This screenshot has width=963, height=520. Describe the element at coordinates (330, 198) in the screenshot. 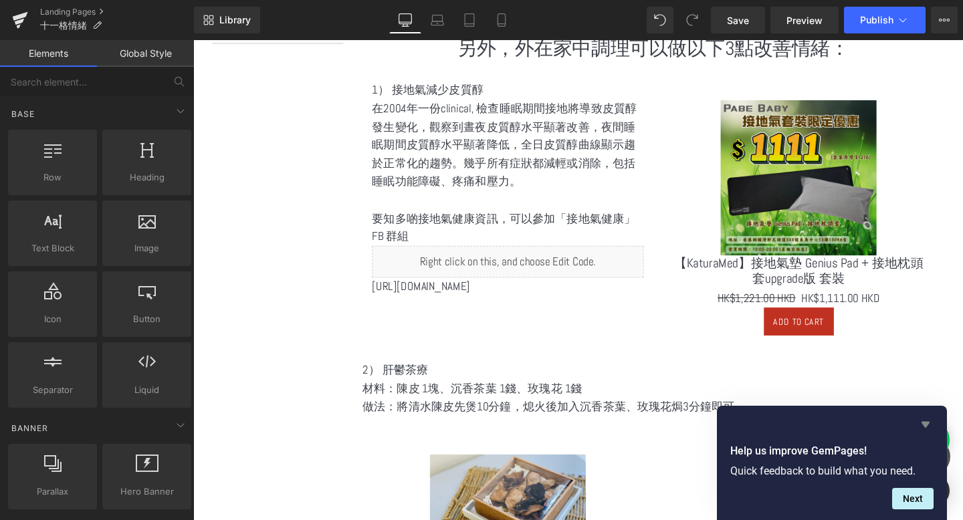

I see `p: 要知多啲接地氣健康資訊，可以參加「接地氣健康」FB 群組` at that location.